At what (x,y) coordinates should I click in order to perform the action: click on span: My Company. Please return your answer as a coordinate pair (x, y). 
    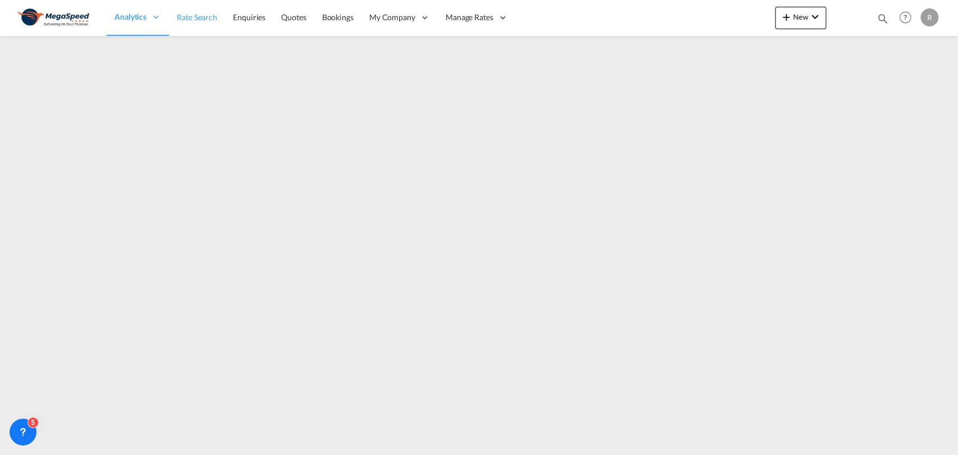
    Looking at the image, I should click on (392, 17).